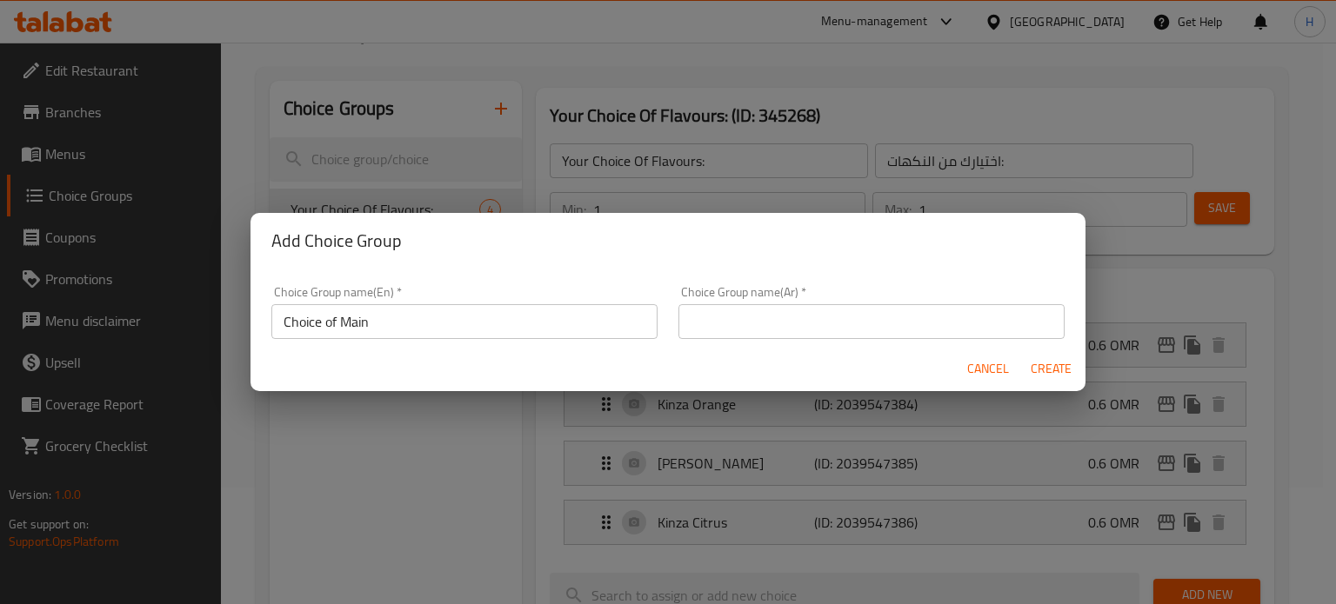  What do you see at coordinates (988, 369) in the screenshot?
I see `button: Cancel` at bounding box center [988, 369].